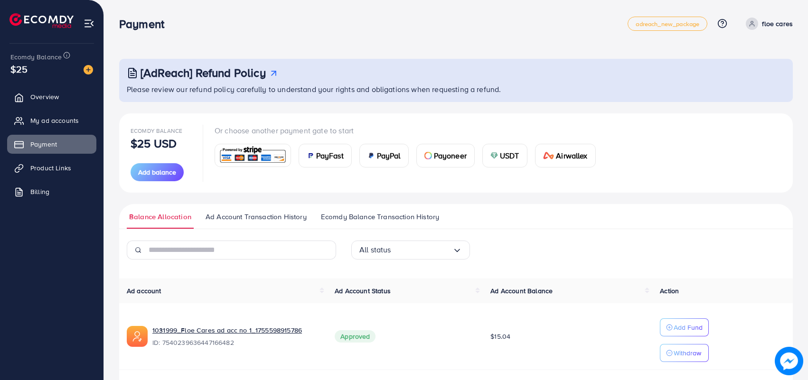 The image size is (808, 380). What do you see at coordinates (375, 250) in the screenshot?
I see `span: All status` at bounding box center [375, 250].